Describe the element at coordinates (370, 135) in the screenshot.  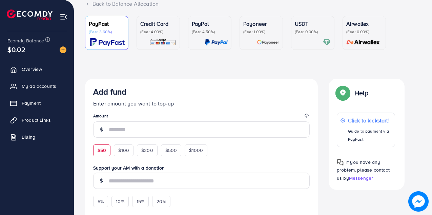
I see `p: Guide to payment via PayFast` at that location.